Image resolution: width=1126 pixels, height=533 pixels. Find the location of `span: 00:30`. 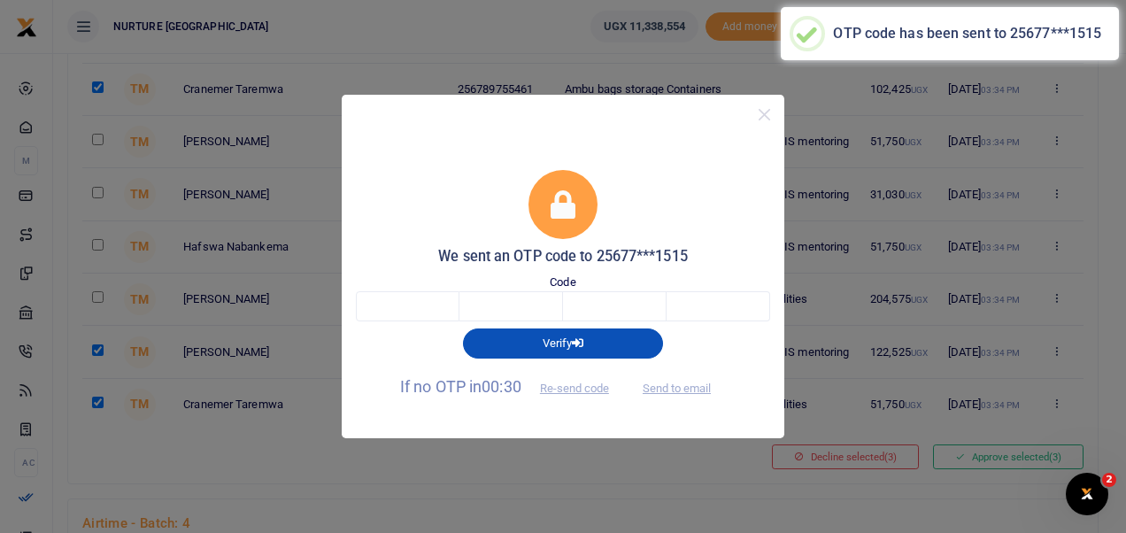

span: 00:30 is located at coordinates (501, 386).